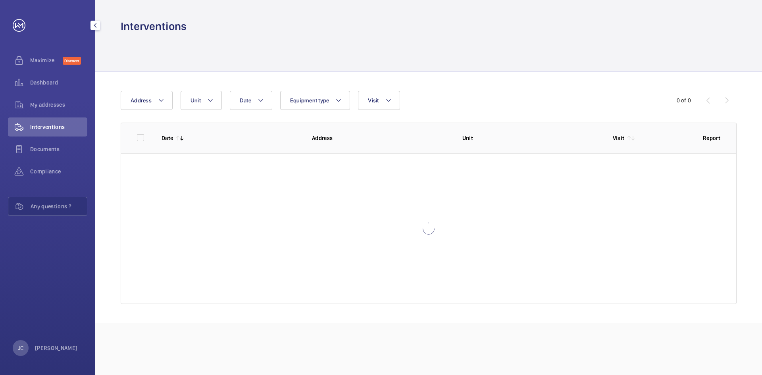 The height and width of the screenshot is (375, 762). I want to click on p: Visit, so click(619, 138).